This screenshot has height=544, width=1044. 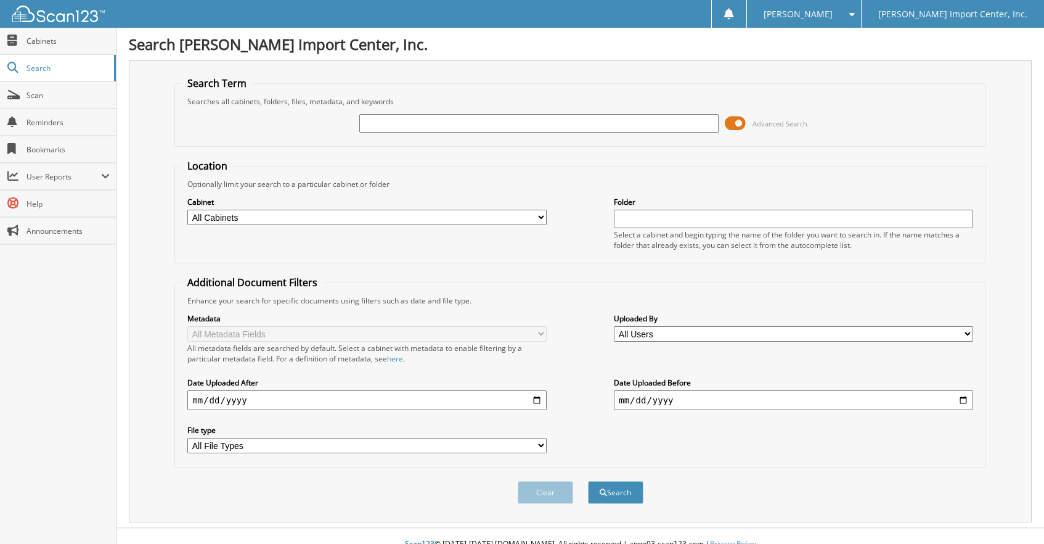 What do you see at coordinates (367, 353) in the screenshot?
I see `div: All metadata fields are searched by default. Select a cabinet with metadata to enable filtering b...` at bounding box center [367, 353].